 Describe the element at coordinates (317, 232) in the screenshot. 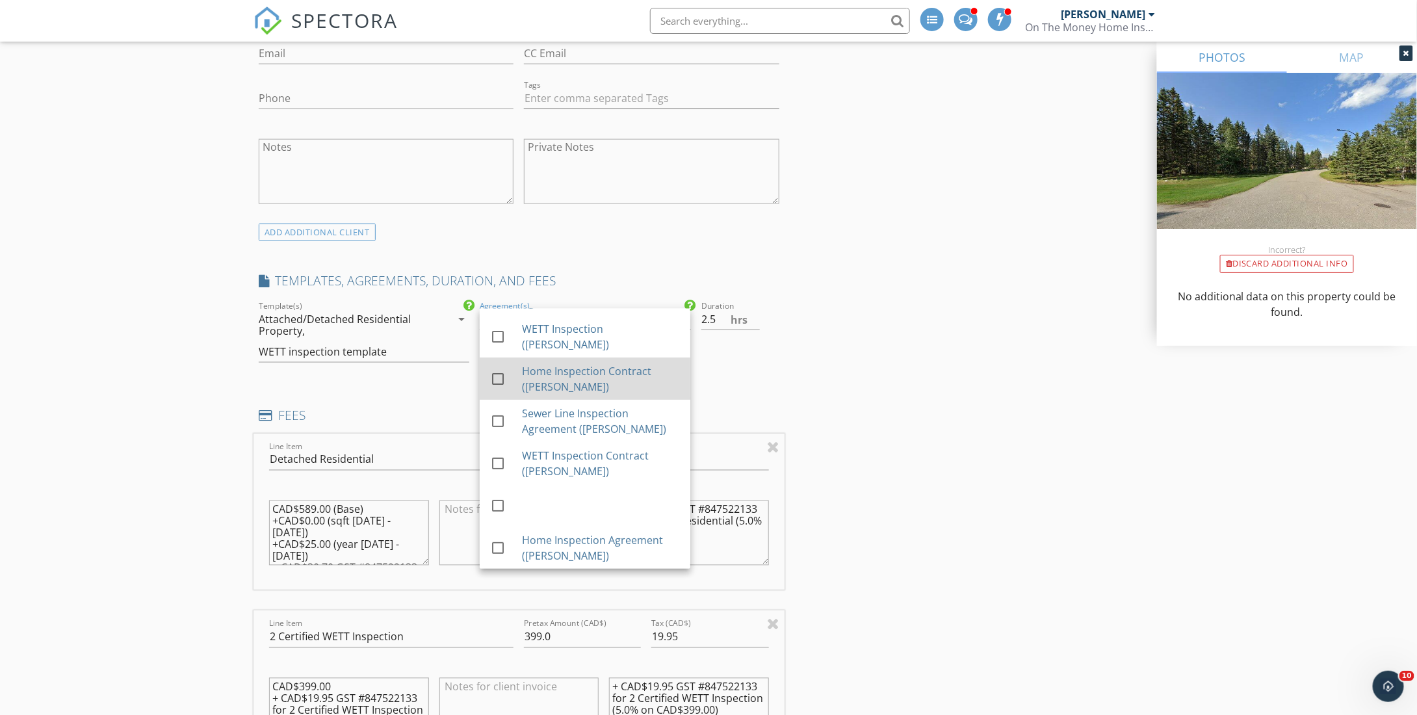

I see `div: ADD ADDITIONAL client` at that location.